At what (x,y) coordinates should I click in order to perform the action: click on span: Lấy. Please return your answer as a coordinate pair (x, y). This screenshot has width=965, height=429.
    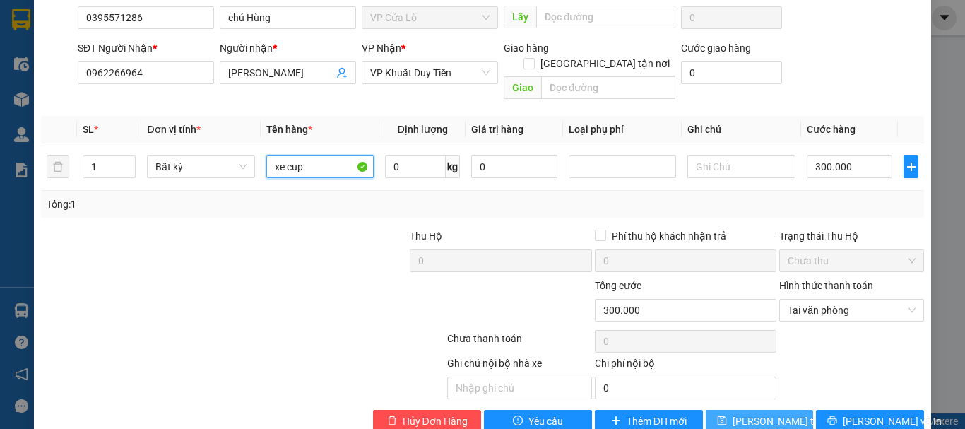
    Looking at the image, I should click on (520, 17).